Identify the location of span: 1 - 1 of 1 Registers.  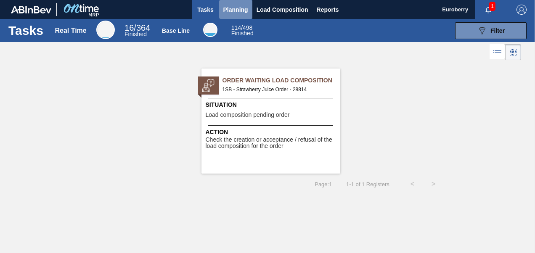
(367, 184).